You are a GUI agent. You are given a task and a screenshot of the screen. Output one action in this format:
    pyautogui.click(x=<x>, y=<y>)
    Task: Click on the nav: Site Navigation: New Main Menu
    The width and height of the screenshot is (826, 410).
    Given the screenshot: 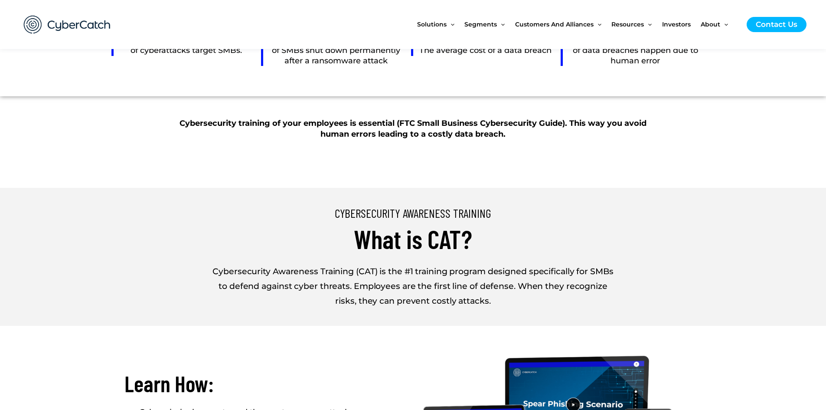 What is the action you would take?
    pyautogui.click(x=577, y=24)
    